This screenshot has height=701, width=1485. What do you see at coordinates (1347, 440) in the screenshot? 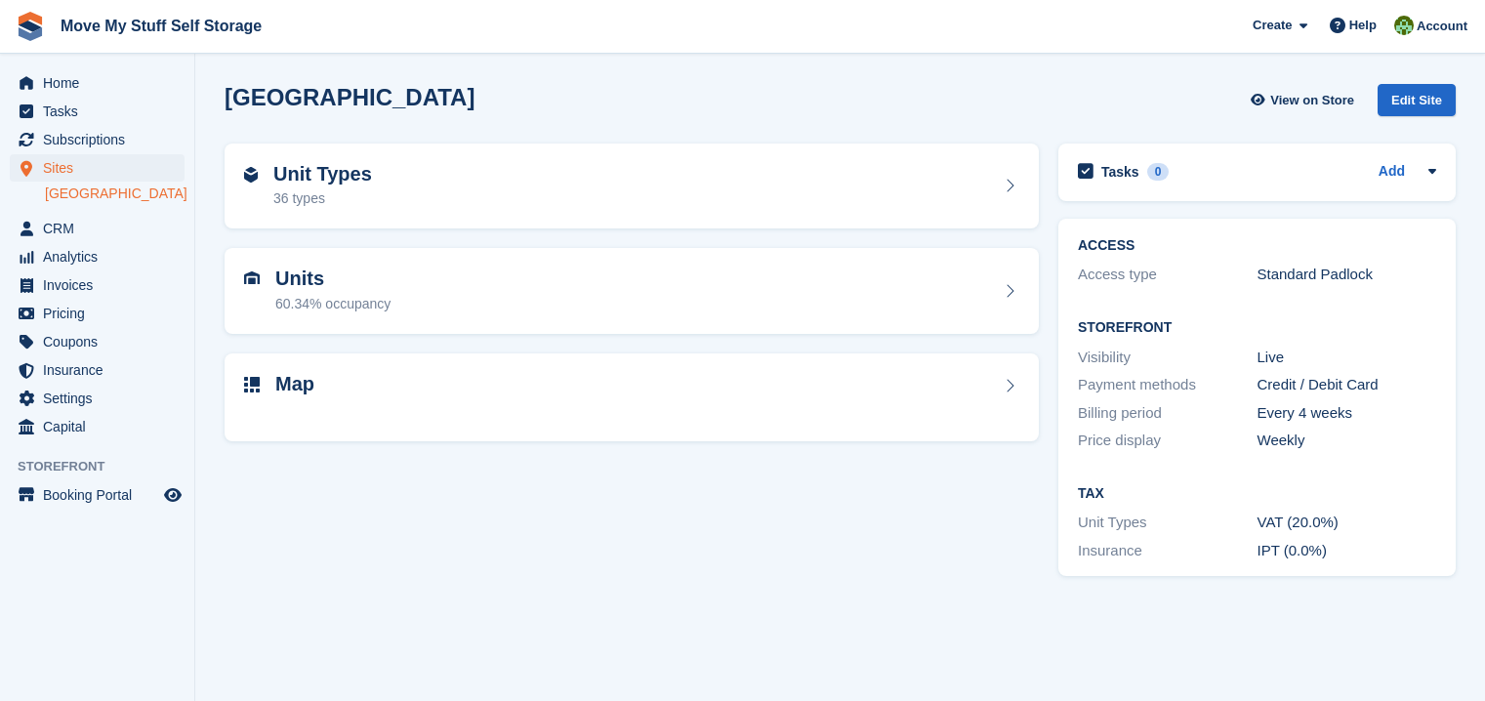
I see `div: Weekly` at bounding box center [1347, 440].